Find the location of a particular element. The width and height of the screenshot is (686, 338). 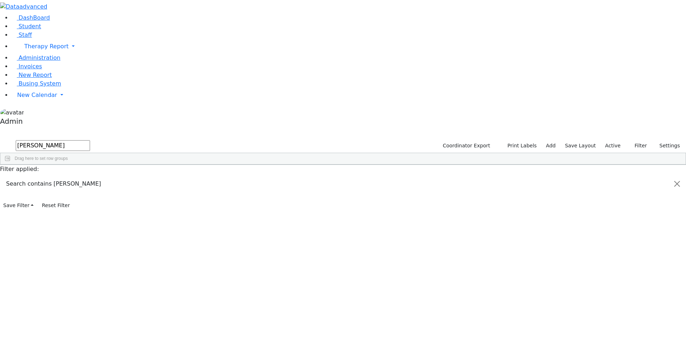

a: Therapy Report is located at coordinates (349, 46).